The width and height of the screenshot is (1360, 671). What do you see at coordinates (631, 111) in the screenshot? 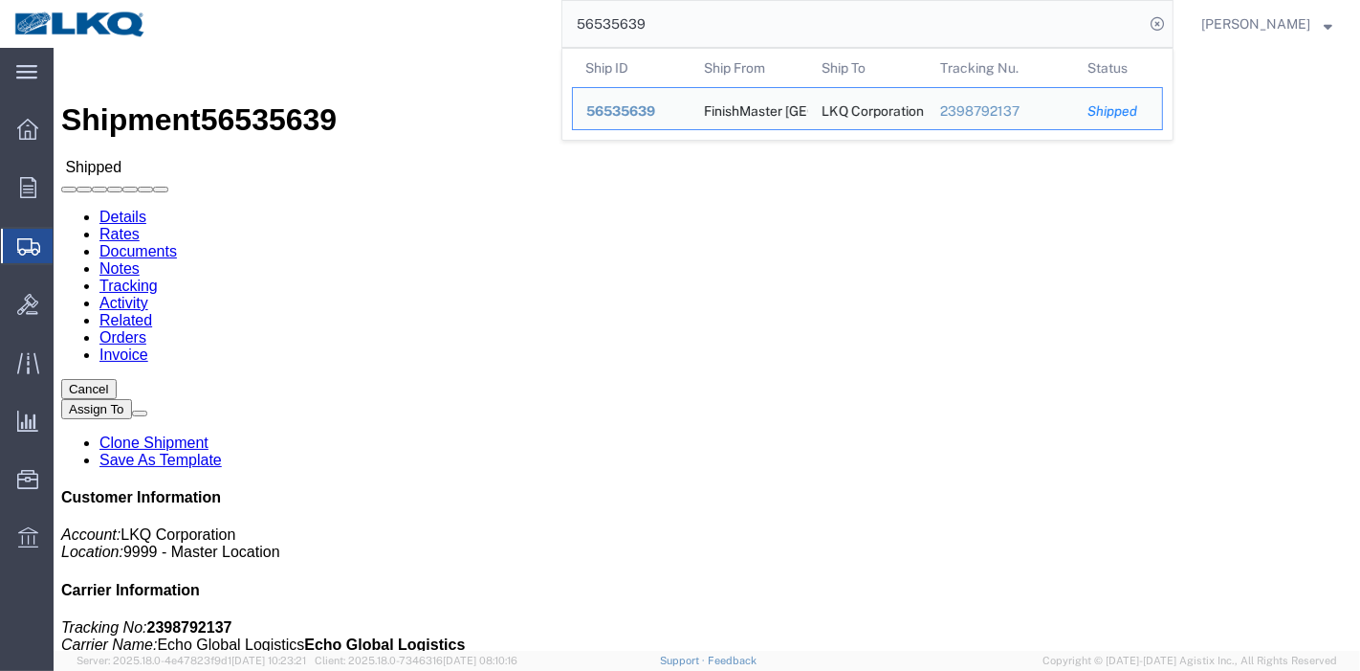
I see `div: 56535639` at bounding box center [631, 111].